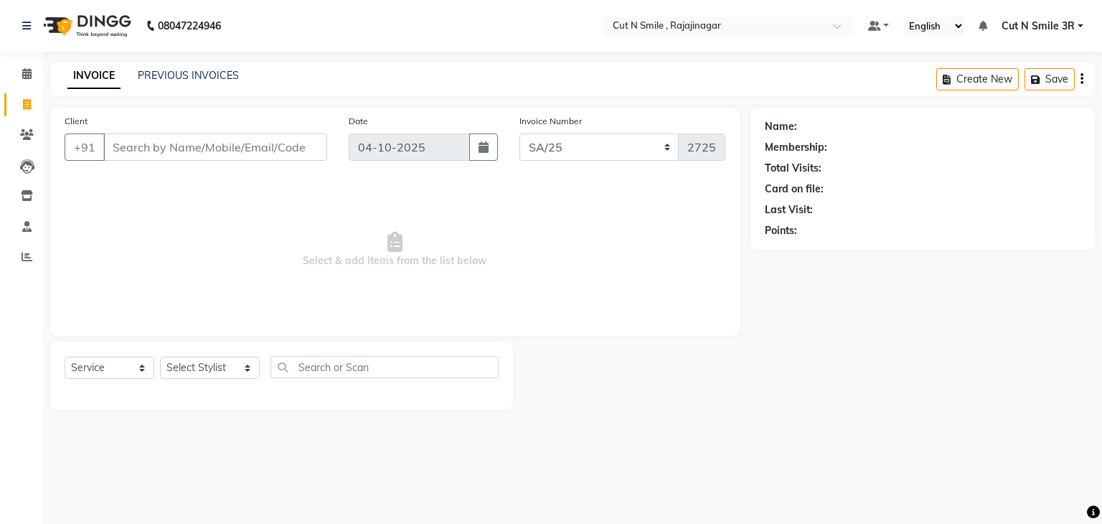  I want to click on div: Total Visits:, so click(793, 168).